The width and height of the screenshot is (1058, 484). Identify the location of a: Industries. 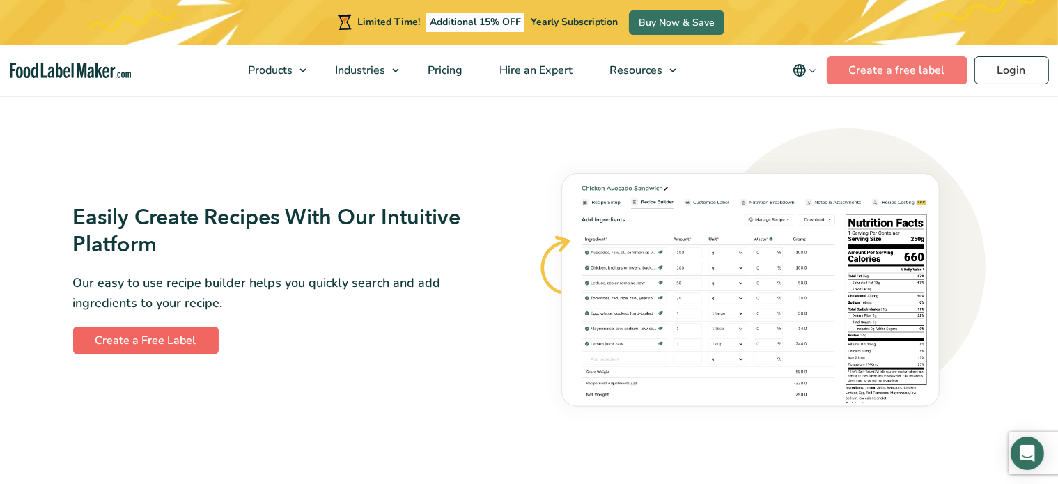
(361, 70).